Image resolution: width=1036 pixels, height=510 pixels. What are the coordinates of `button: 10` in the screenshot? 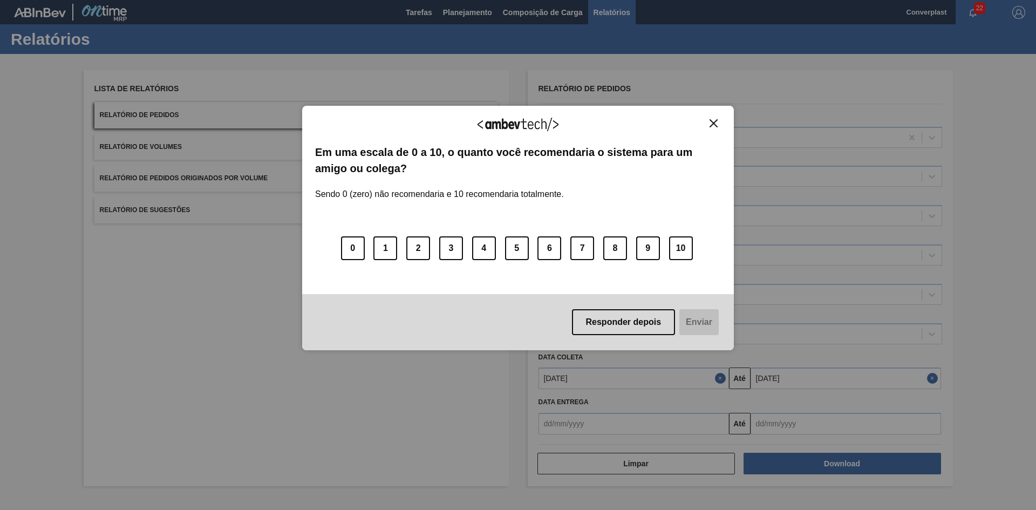 It's located at (681, 248).